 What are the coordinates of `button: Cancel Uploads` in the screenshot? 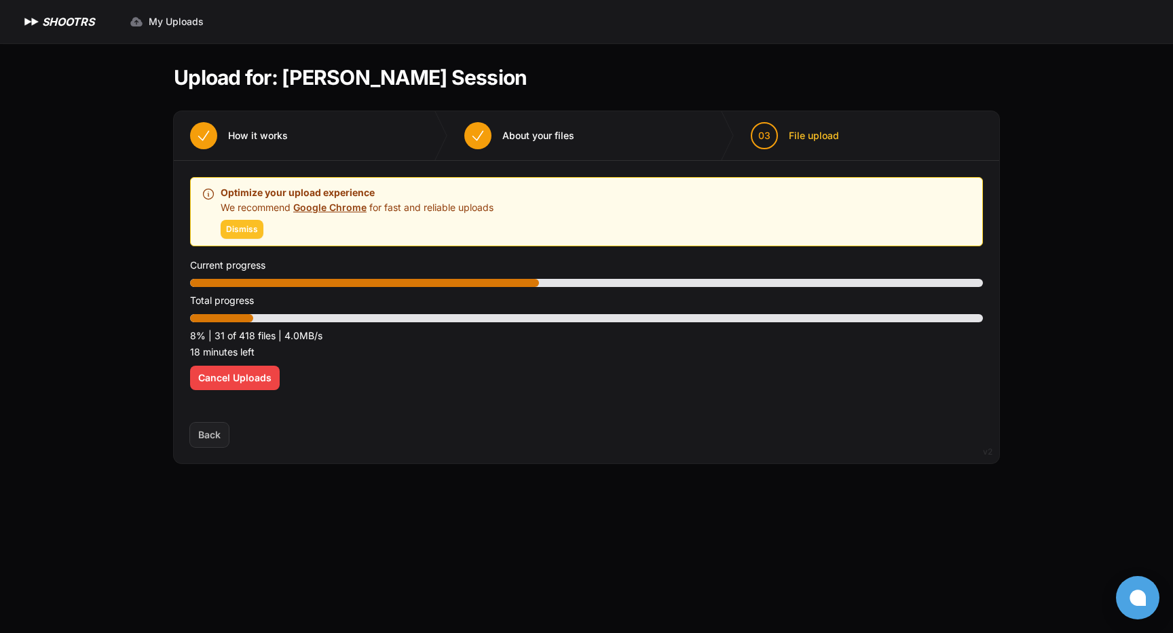 It's located at (235, 378).